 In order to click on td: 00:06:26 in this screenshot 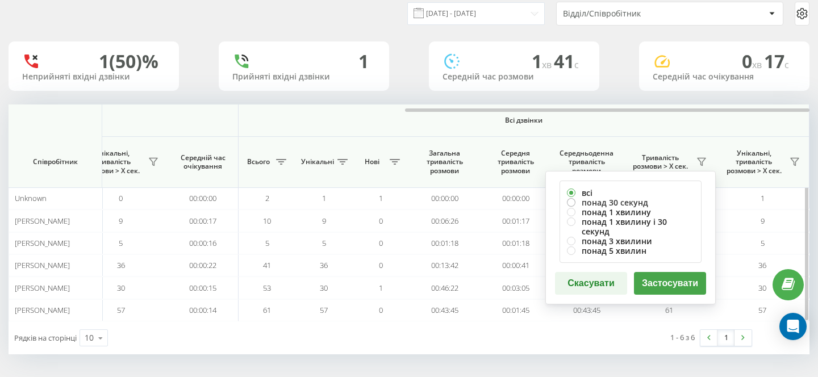, I will do `click(444, 220)`.